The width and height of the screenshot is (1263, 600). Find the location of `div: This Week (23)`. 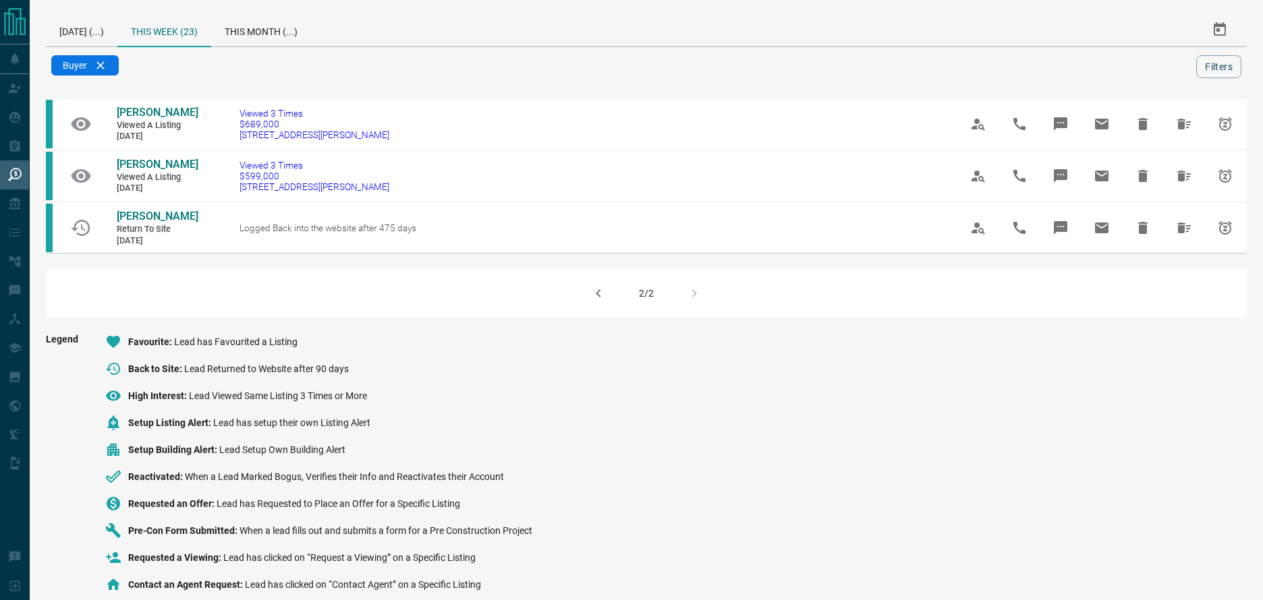

div: This Week (23) is located at coordinates (164, 30).